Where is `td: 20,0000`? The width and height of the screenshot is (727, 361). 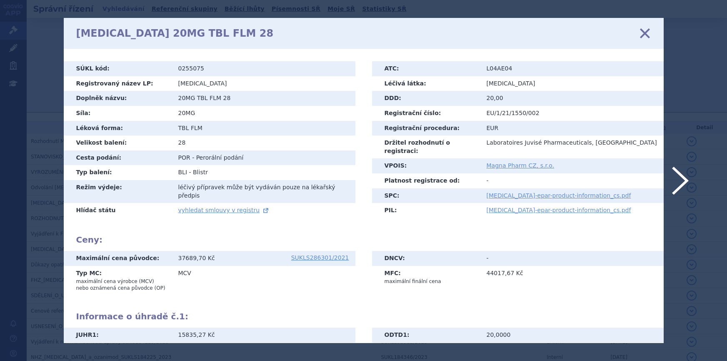 td: 20,0000 is located at coordinates (572, 335).